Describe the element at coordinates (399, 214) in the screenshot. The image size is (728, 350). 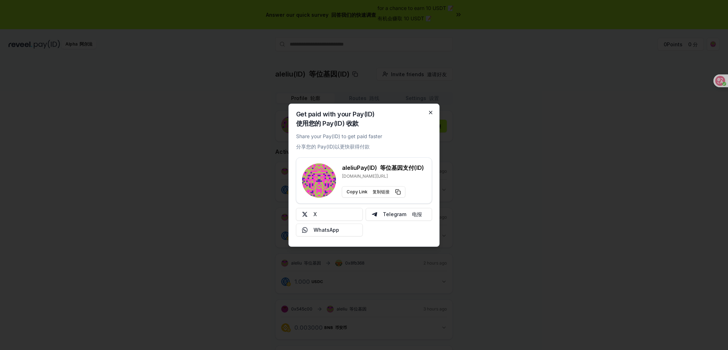
I see `button: Telegram 电报` at that location.